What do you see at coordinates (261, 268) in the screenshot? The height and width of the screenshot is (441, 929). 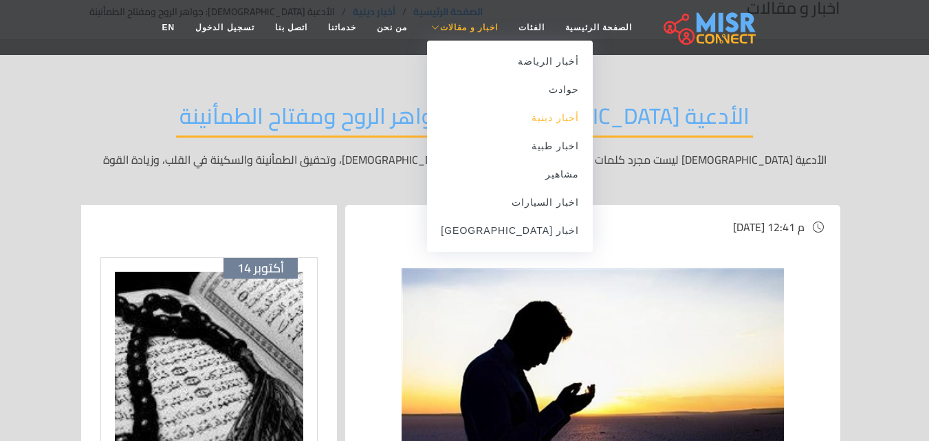 I see `span: أكتوبر 14` at bounding box center [261, 268].